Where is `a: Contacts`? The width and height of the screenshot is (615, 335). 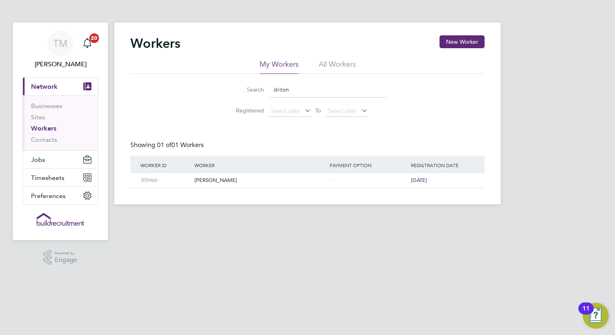
a: Contacts is located at coordinates (44, 140).